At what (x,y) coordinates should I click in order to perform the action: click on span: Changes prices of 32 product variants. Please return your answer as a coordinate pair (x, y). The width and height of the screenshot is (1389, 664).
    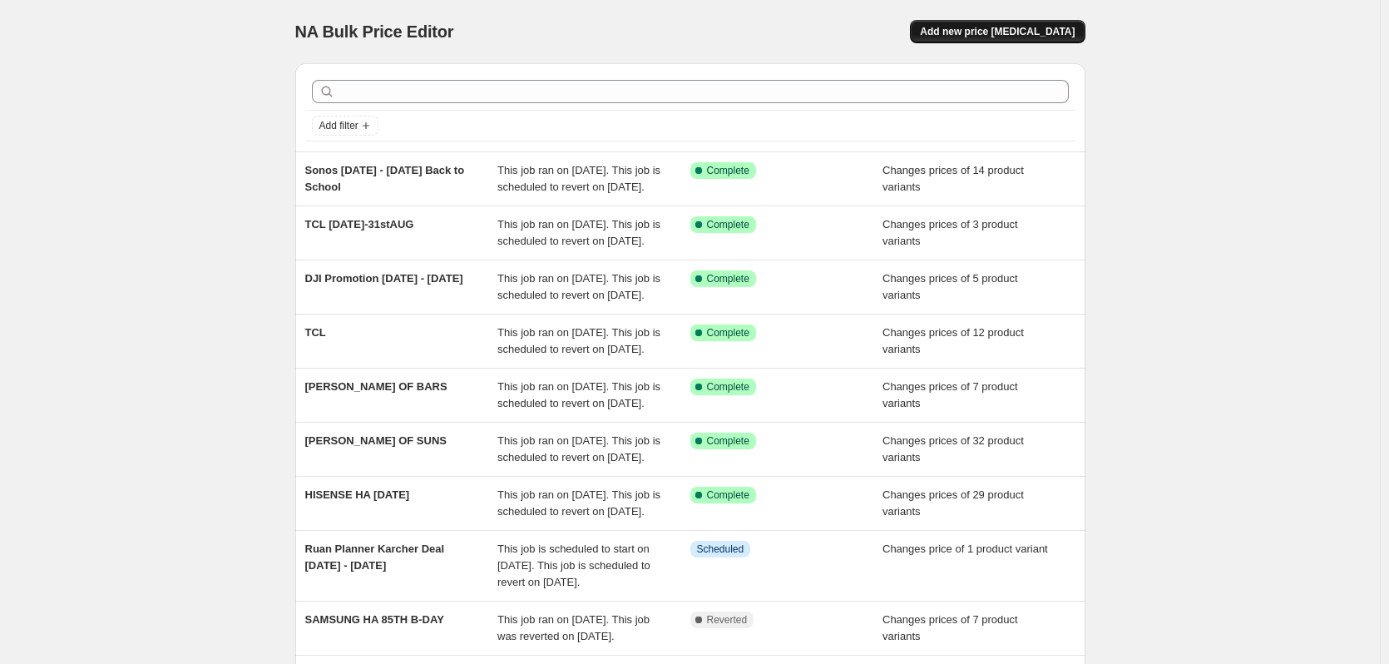
    Looking at the image, I should click on (953, 448).